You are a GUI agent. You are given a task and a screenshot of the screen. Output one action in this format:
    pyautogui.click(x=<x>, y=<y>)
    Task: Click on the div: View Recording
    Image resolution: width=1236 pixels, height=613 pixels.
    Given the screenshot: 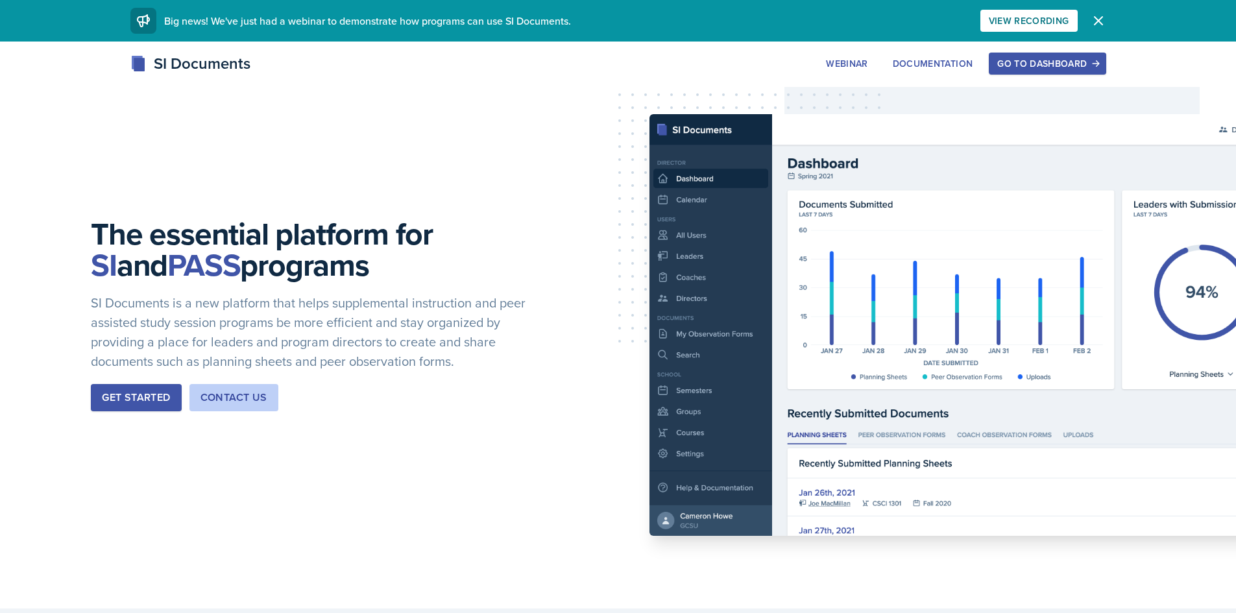 What is the action you would take?
    pyautogui.click(x=1029, y=21)
    